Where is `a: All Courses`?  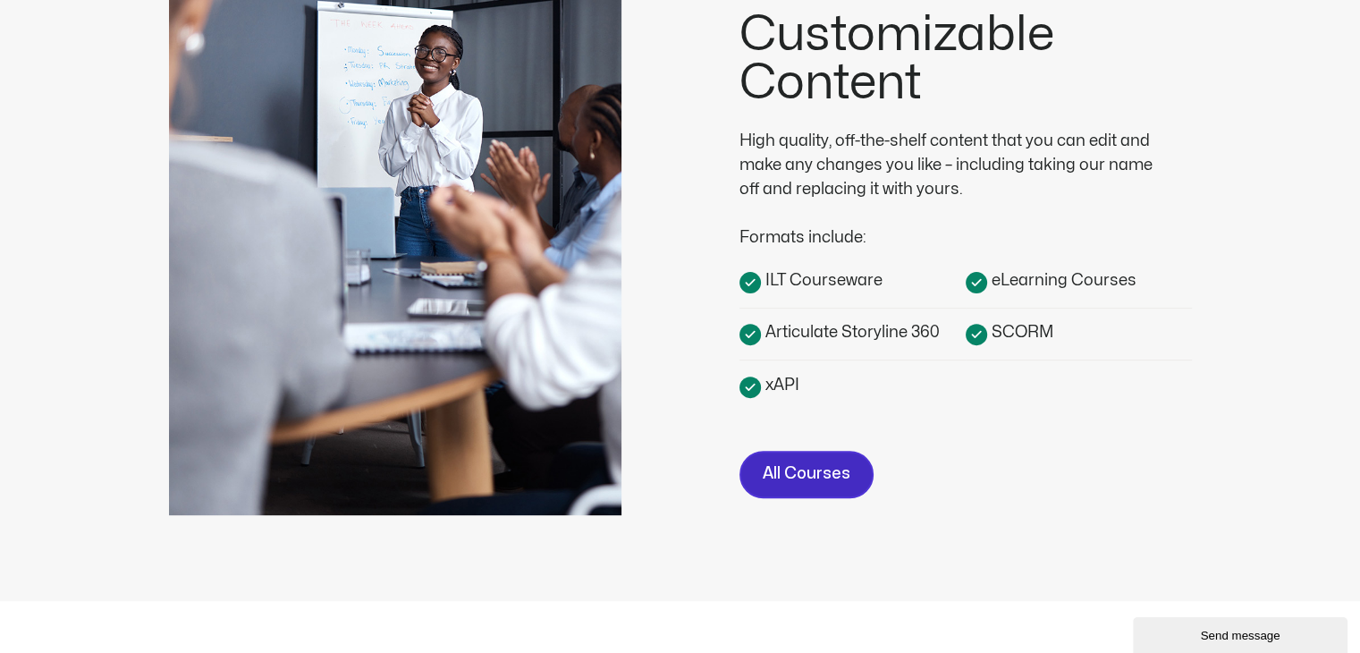
a: All Courses is located at coordinates (807, 474).